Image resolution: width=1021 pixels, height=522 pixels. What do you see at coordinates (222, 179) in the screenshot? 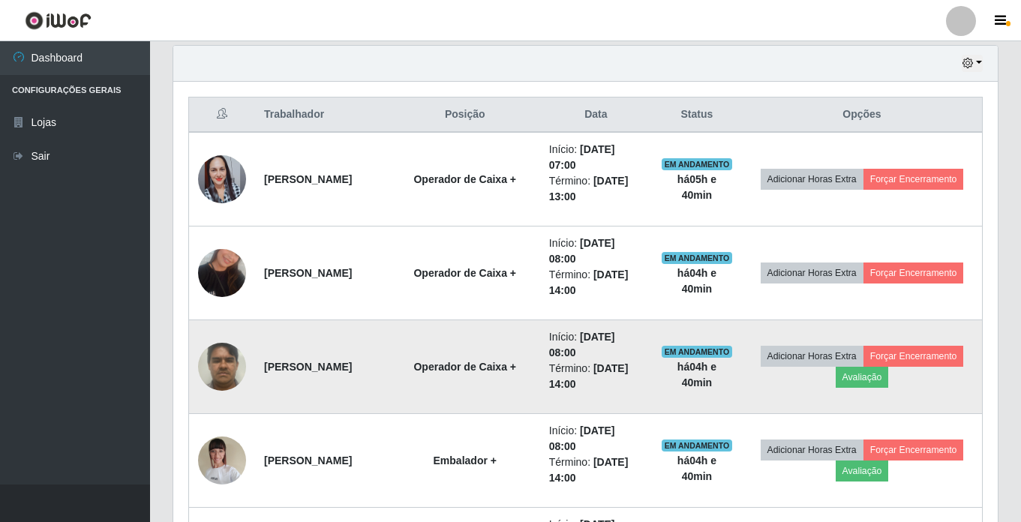
I see `img: 1689874098010.jpeg` at bounding box center [222, 179].